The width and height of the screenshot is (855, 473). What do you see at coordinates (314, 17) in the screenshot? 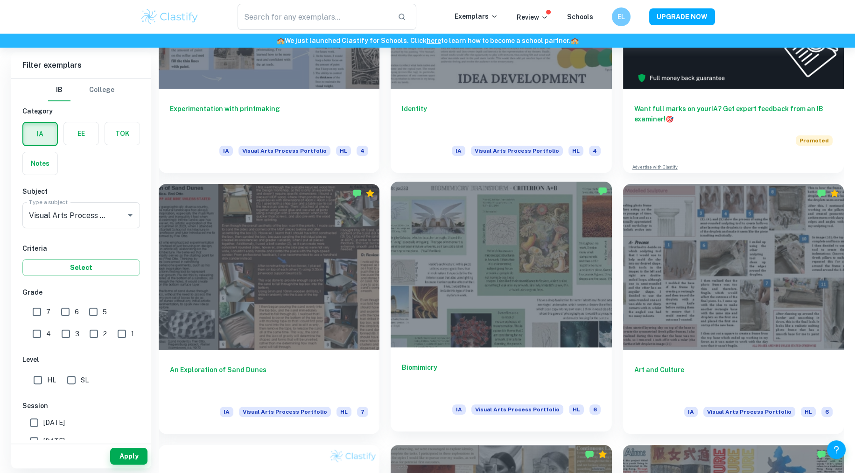
I see `input: Search for any exemplars...` at bounding box center [314, 17].